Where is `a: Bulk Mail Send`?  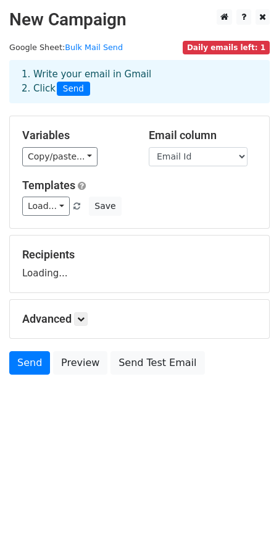
a: Bulk Mail Send is located at coordinates (94, 47).